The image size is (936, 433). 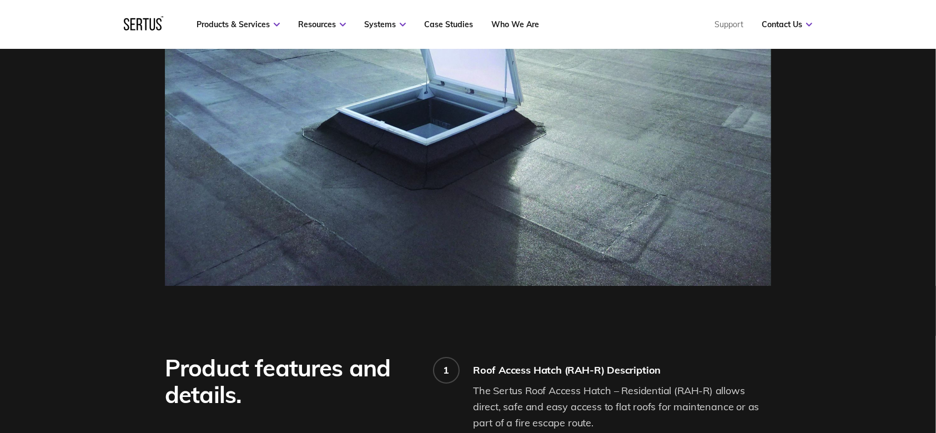 I want to click on a: Case Studies, so click(x=448, y=24).